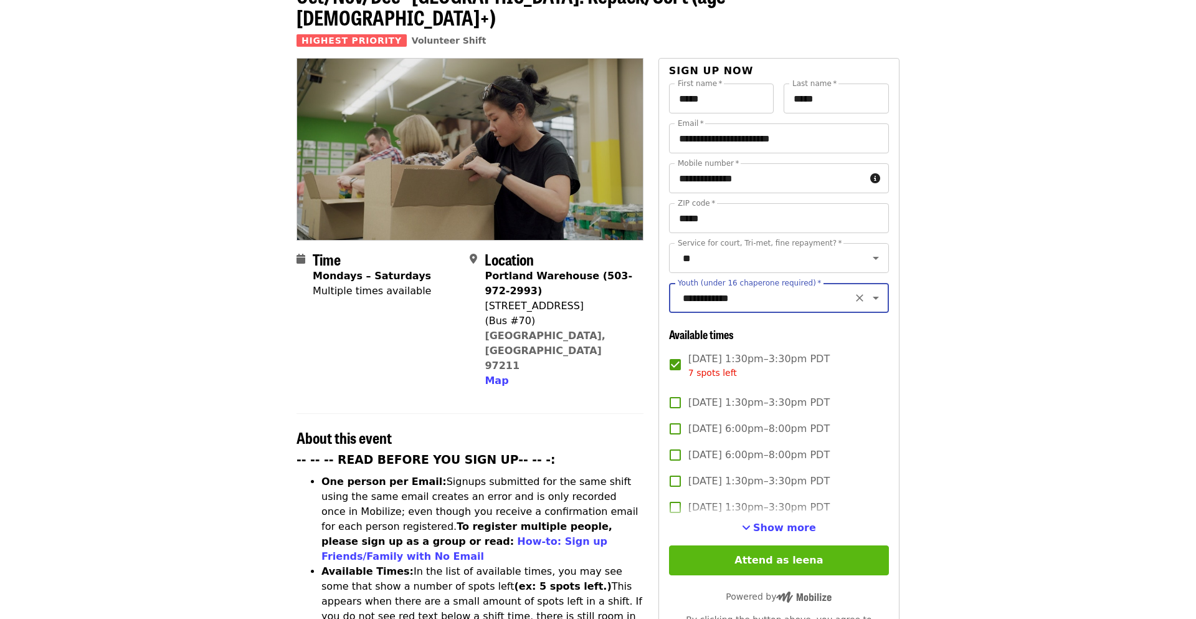 The image size is (1196, 619). I want to click on span: Highest Priority, so click(351, 40).